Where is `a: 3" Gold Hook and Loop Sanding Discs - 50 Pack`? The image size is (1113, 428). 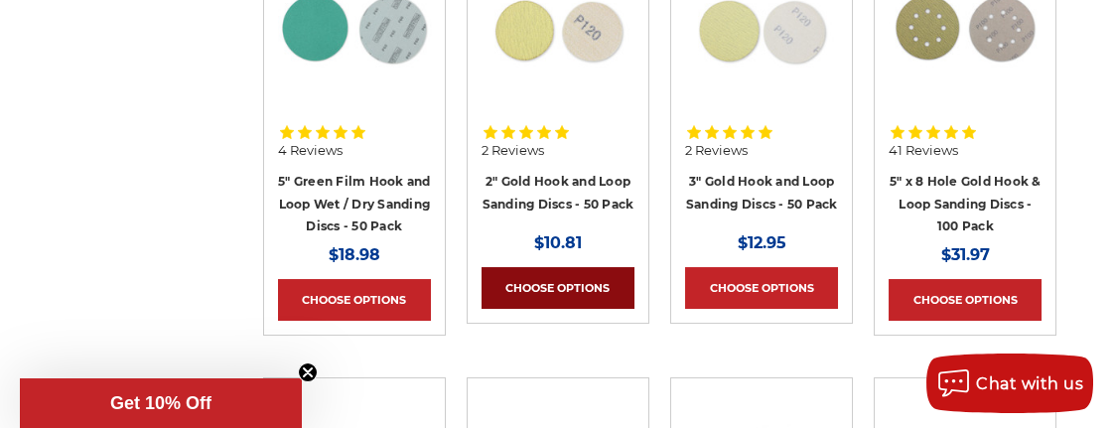
a: 3" Gold Hook and Loop Sanding Discs - 50 Pack is located at coordinates (762, 193).